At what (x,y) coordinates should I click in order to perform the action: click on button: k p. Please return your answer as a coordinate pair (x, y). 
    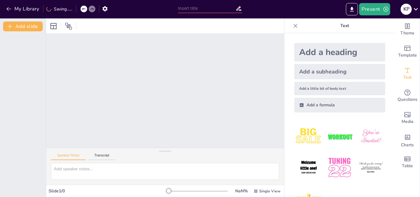
    Looking at the image, I should click on (406, 9).